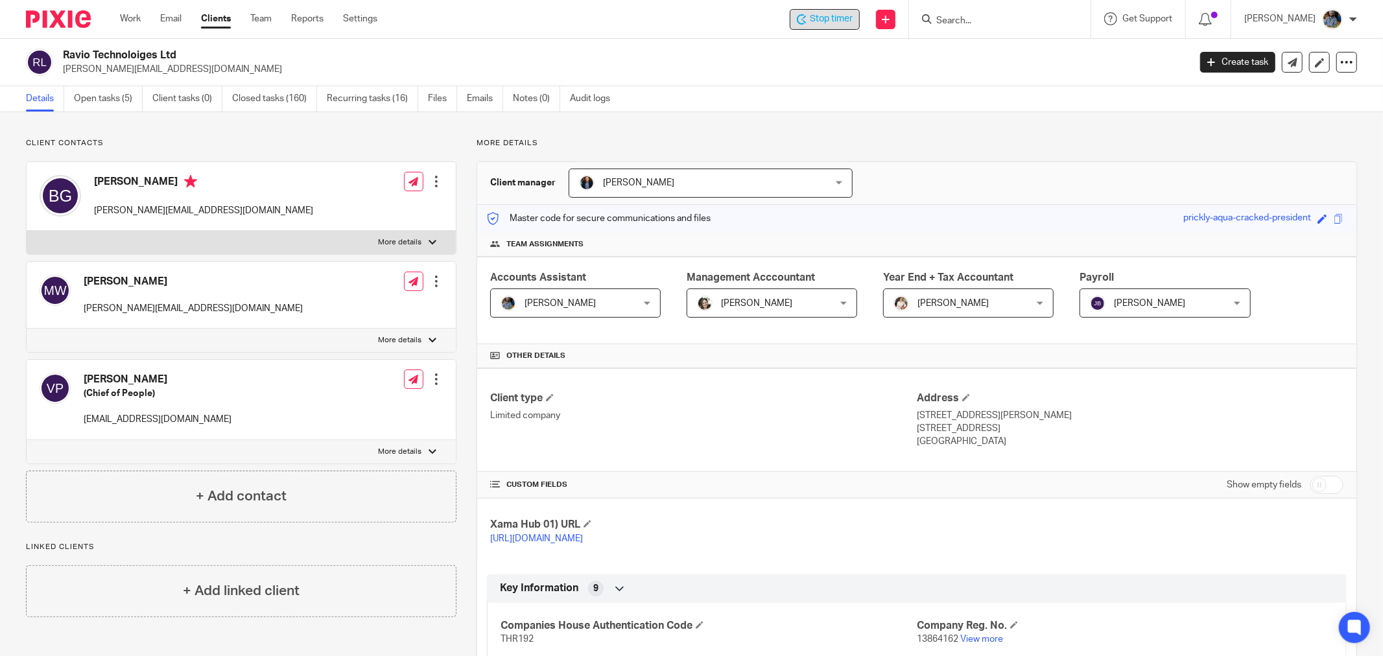 The height and width of the screenshot is (656, 1383). I want to click on a: Emails, so click(485, 99).